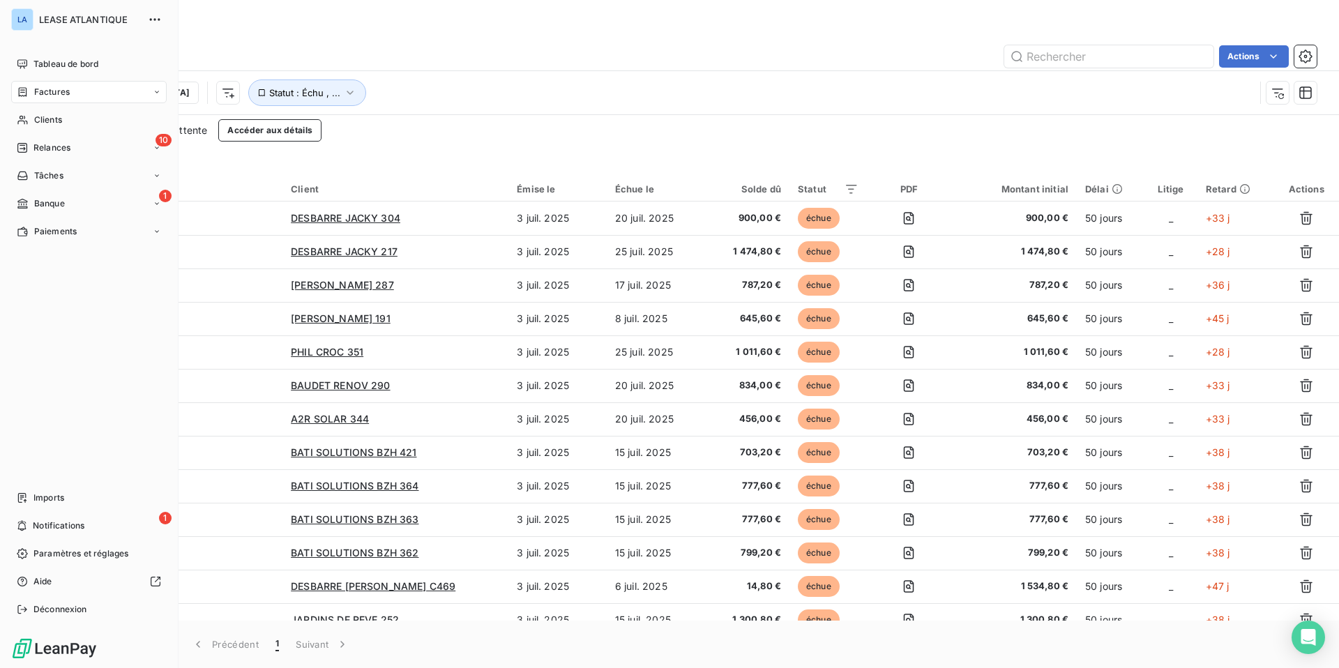  I want to click on span: 10, so click(163, 140).